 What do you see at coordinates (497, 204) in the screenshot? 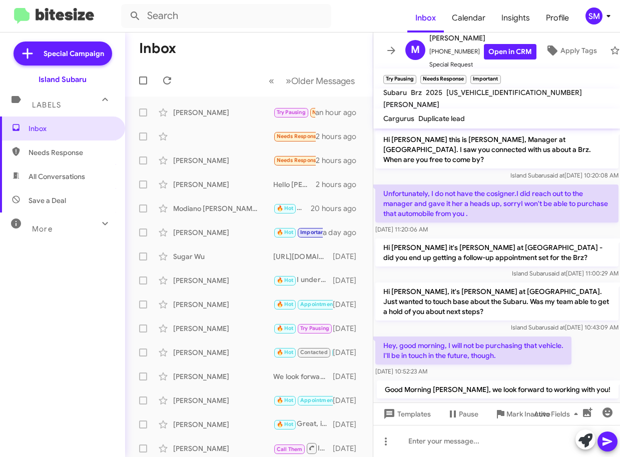
I see `p: Unfortunately, I do not have the cosigner.I did reach out to the manager and gave it her a heads ...` at bounding box center [497, 204].